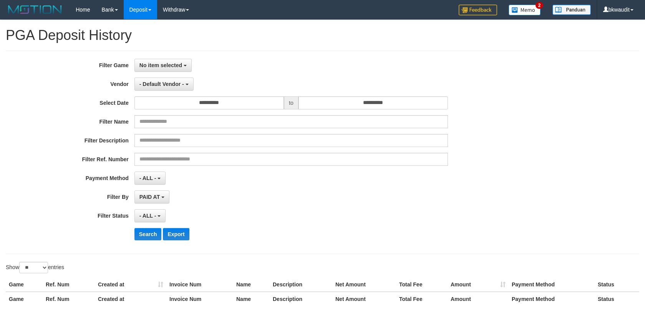  Describe the element at coordinates (539, 5) in the screenshot. I see `span: 2` at that location.